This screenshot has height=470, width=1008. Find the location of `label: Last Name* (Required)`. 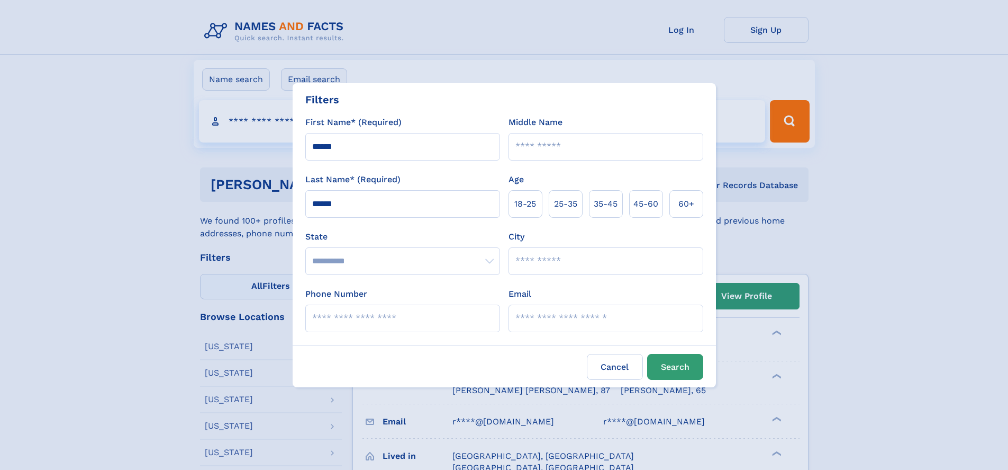

label: Last Name* (Required) is located at coordinates (353, 179).